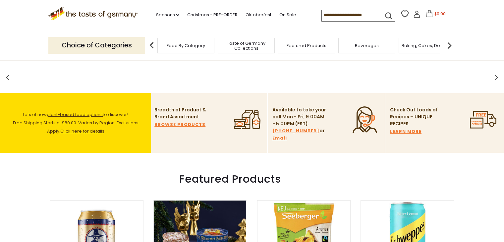 The height and width of the screenshot is (242, 504). What do you see at coordinates (180, 125) in the screenshot?
I see `a: BROWSE PRODUCTS` at bounding box center [180, 125].